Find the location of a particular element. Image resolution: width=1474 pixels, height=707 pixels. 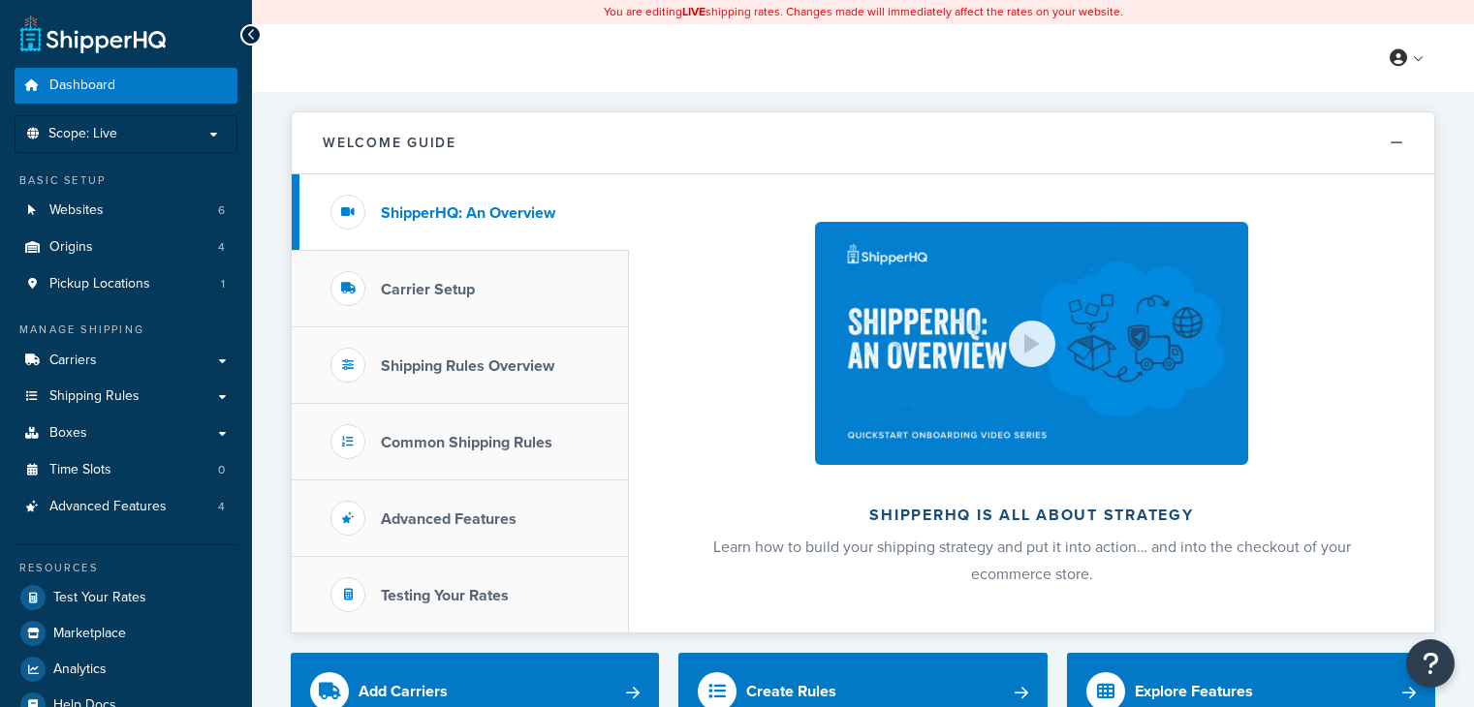

img: ShipperHQ is all about strategy is located at coordinates (1031, 343).